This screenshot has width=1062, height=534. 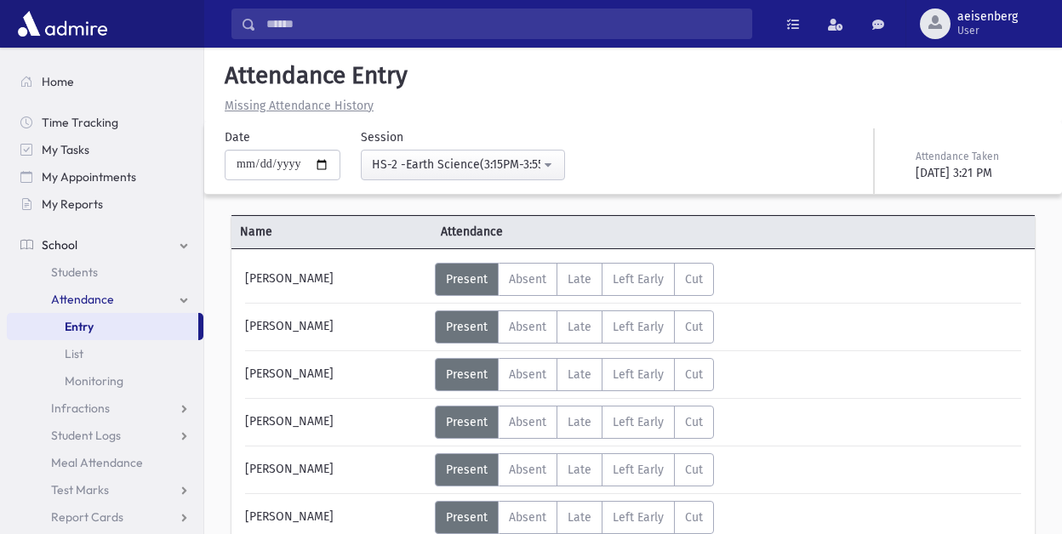 I want to click on span: Infractions, so click(x=80, y=408).